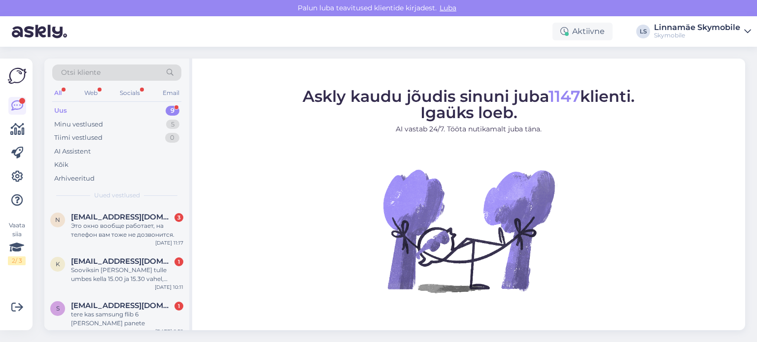 This screenshot has height=342, width=757. I want to click on div: Arhiveeritud, so click(74, 179).